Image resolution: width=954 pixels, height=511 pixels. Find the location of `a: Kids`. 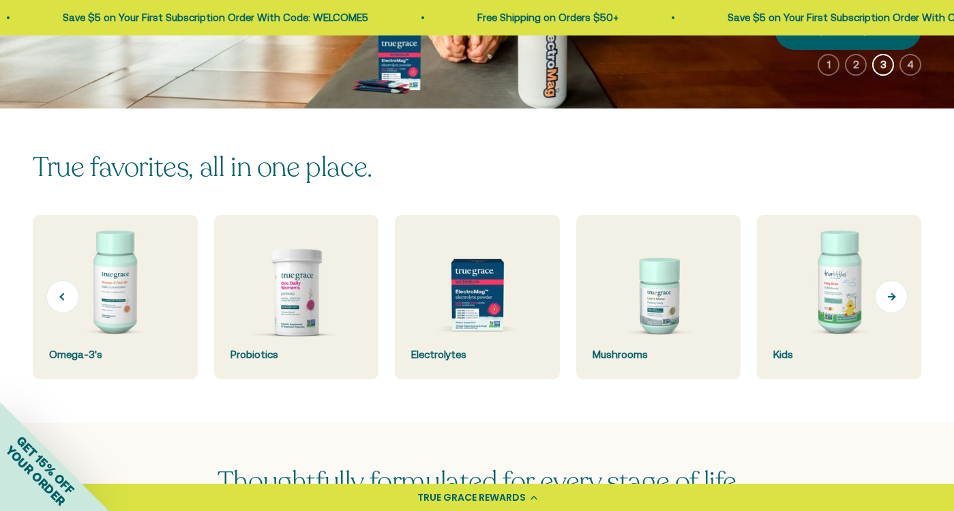

a: Kids is located at coordinates (839, 297).